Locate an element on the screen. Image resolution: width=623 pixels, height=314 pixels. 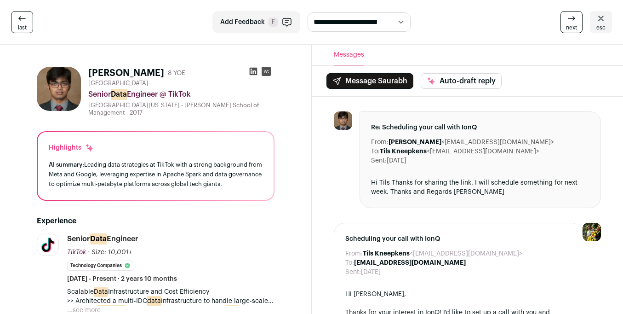
div: Senior Engineer is located at coordinates (103, 239).